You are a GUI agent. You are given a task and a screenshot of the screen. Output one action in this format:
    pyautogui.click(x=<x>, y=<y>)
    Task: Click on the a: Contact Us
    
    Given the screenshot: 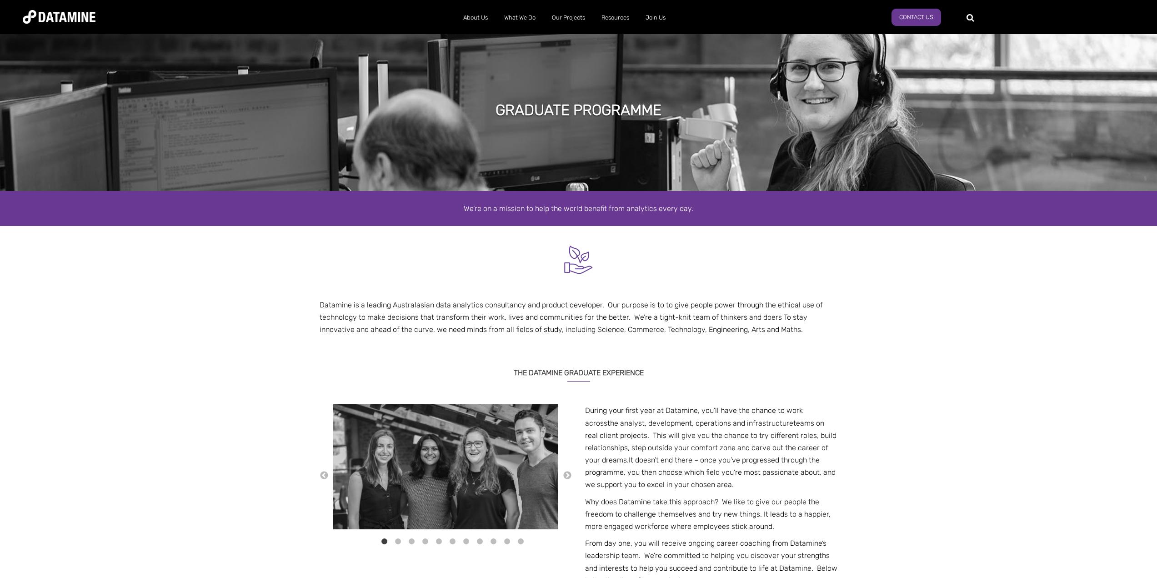 What is the action you would take?
    pyautogui.click(x=916, y=17)
    